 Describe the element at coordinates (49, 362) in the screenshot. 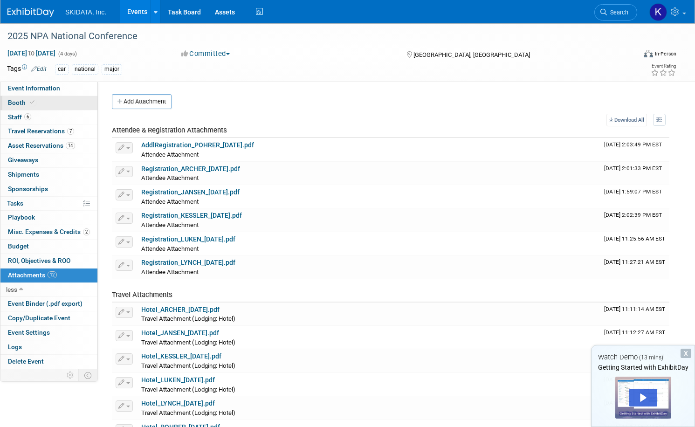

I see `a: Delete Event` at that location.